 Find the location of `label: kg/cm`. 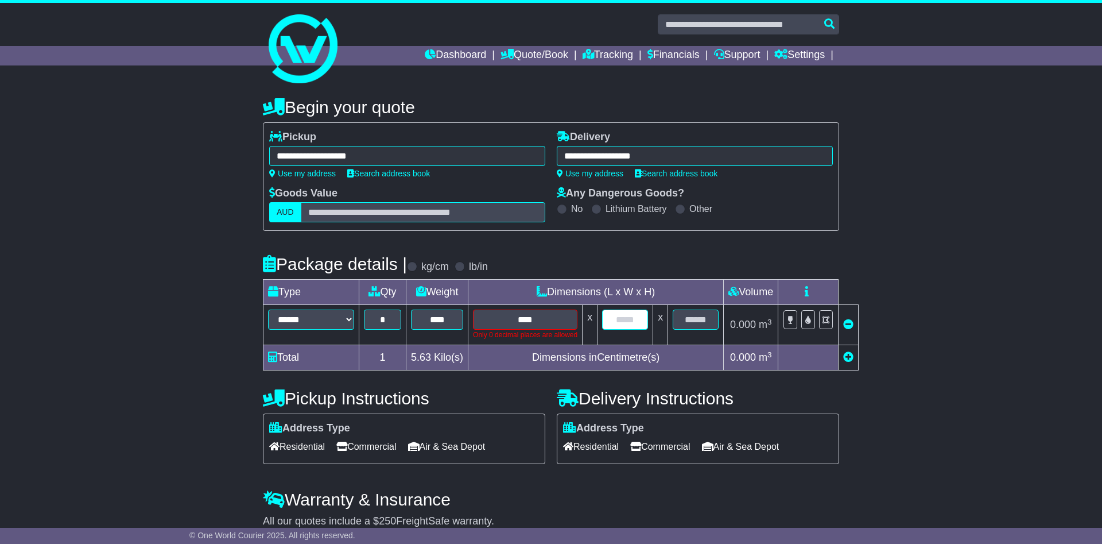

label: kg/cm is located at coordinates (435, 267).